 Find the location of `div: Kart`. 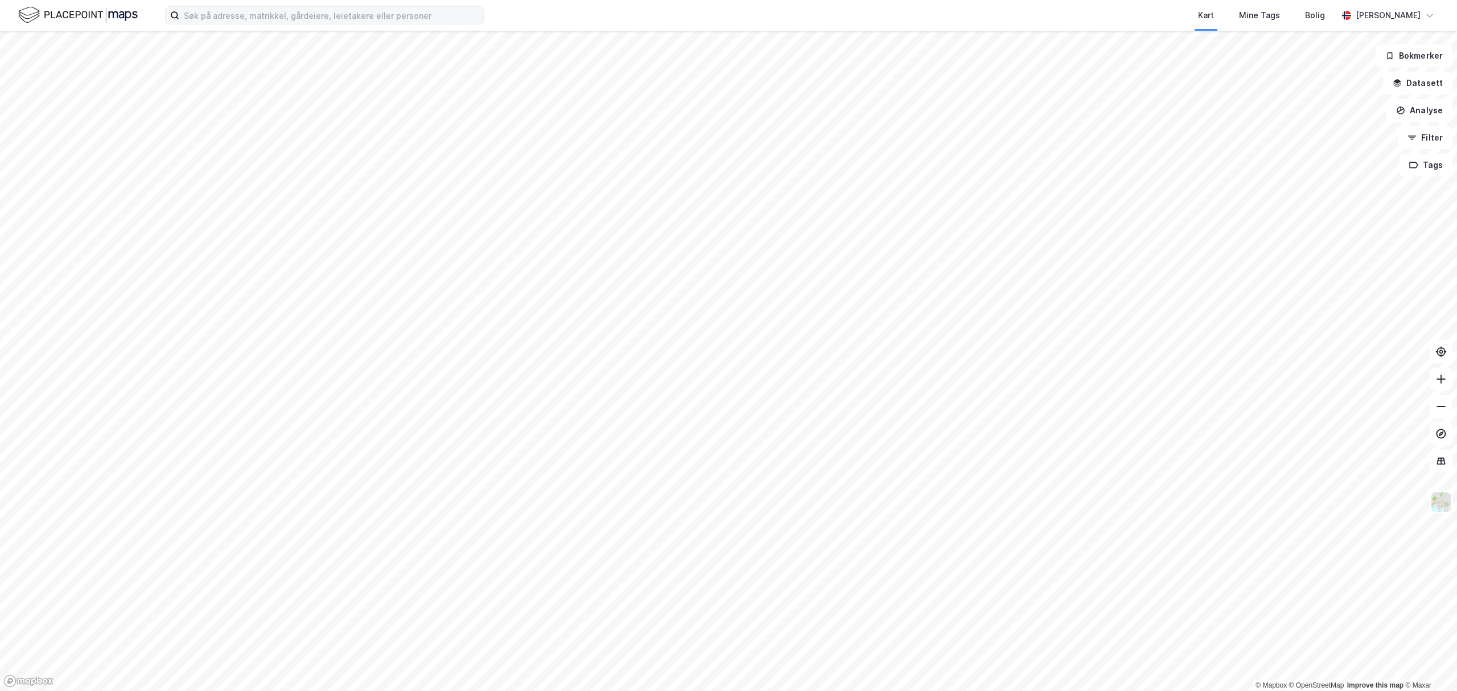

div: Kart is located at coordinates (1206, 15).